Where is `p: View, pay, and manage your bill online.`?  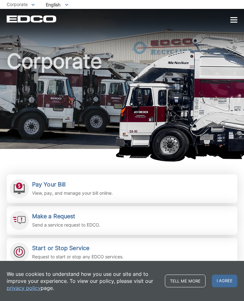 p: View, pay, and manage your bill online. is located at coordinates (72, 193).